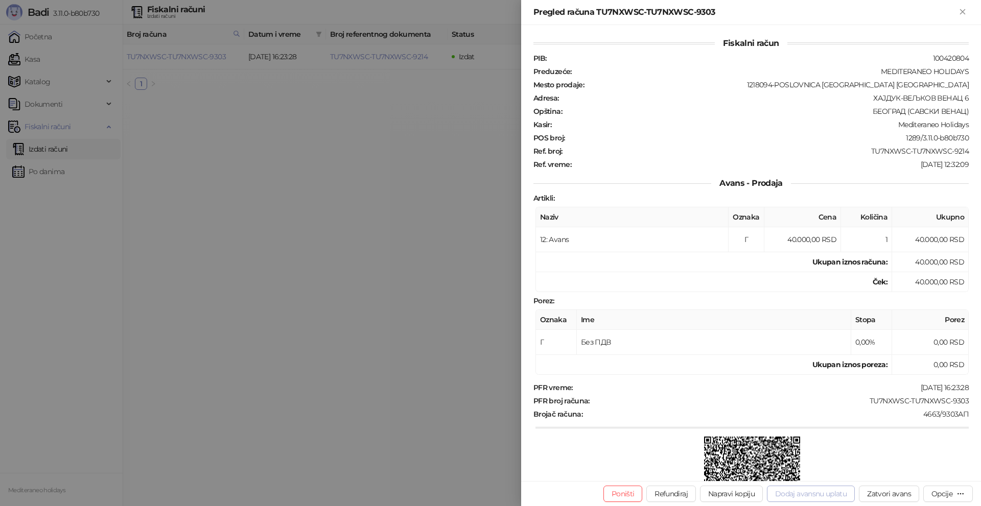  What do you see at coordinates (942, 494) in the screenshot?
I see `div: Opcije` at bounding box center [942, 494].